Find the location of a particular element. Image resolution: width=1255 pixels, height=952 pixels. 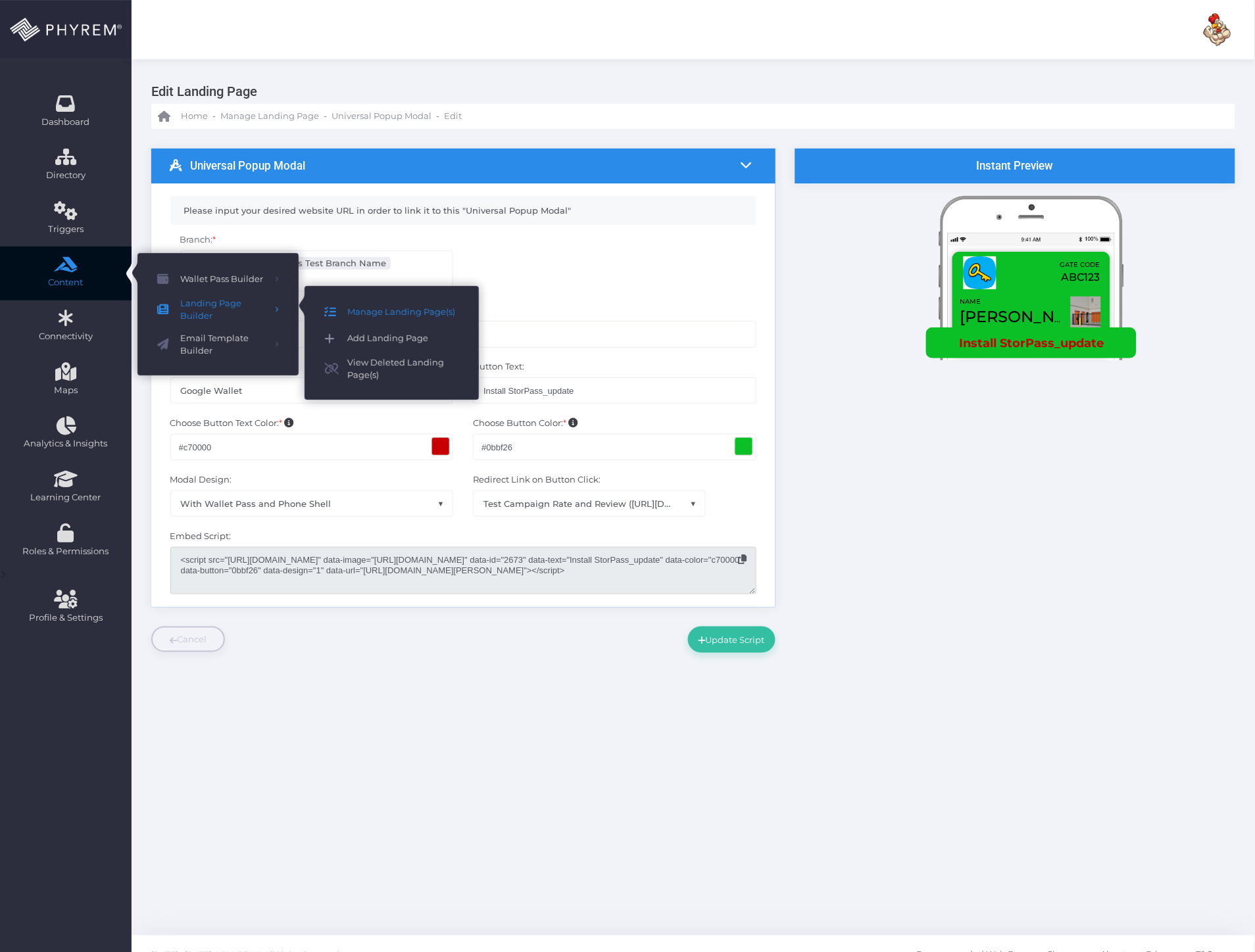

a: Add Landing Page is located at coordinates (391, 339).